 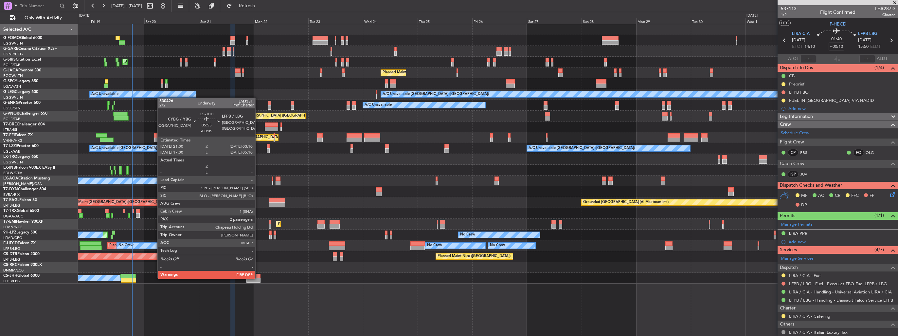 I want to click on a: G-SPCYLegacy 650, so click(x=21, y=81).